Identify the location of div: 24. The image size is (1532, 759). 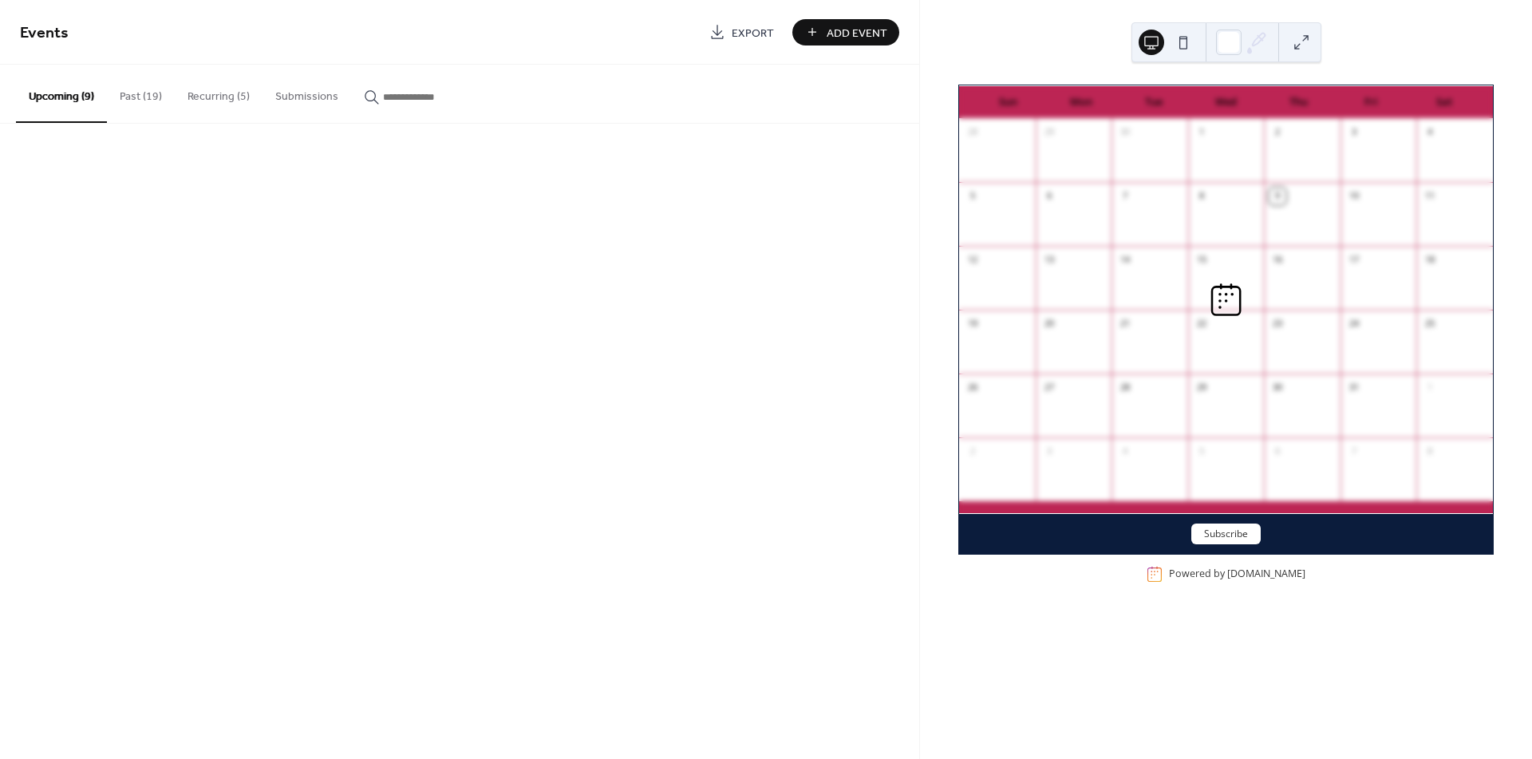
(1354, 324).